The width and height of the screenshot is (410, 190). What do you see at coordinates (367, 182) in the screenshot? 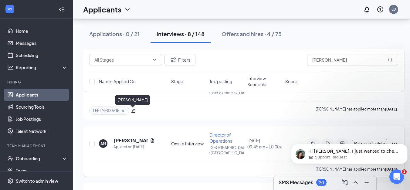
I see `svg: Minimize` at bounding box center [367, 182].